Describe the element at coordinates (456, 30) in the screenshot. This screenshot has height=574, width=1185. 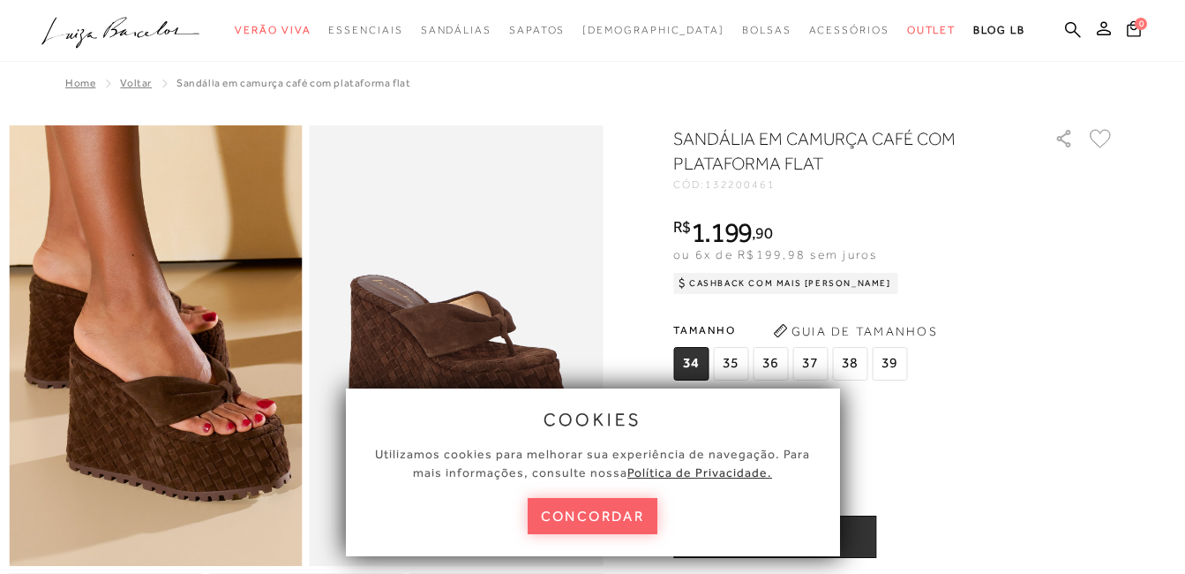
I see `span: Sandálias` at that location.